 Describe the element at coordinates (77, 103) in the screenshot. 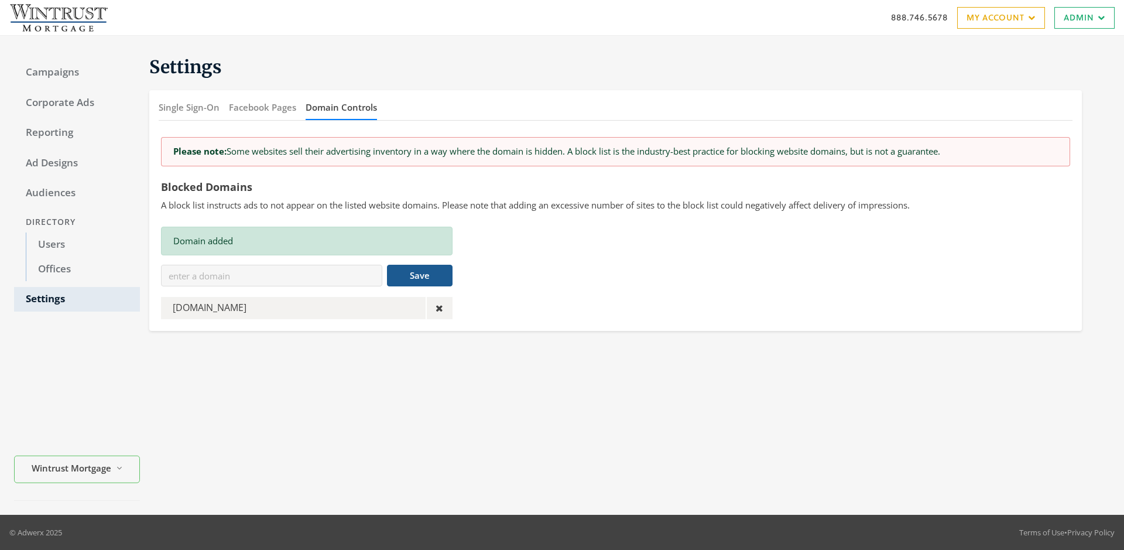

I see `a: Corporate Ads` at that location.